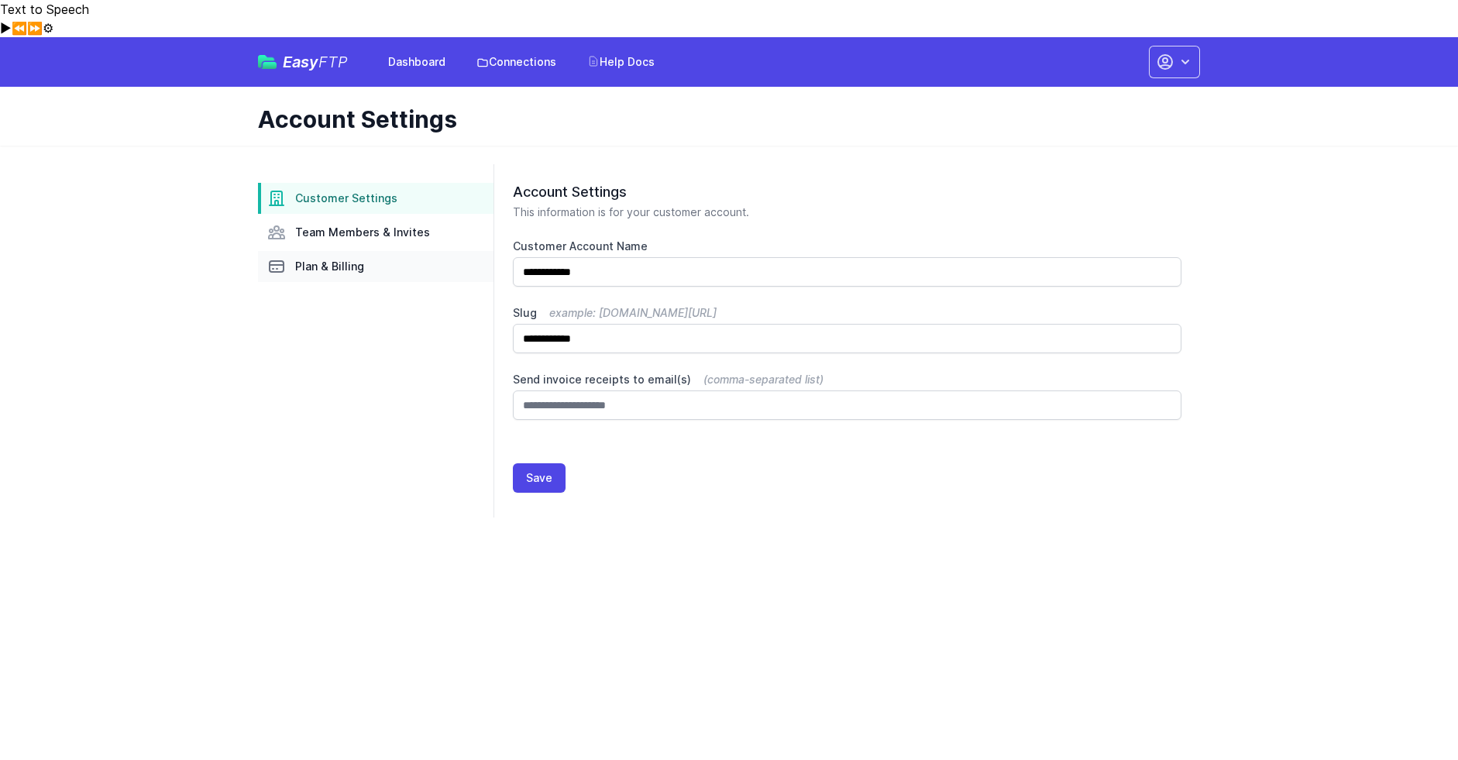 The image size is (1458, 760). What do you see at coordinates (847, 246) in the screenshot?
I see `label: Customer Account Name` at bounding box center [847, 246].